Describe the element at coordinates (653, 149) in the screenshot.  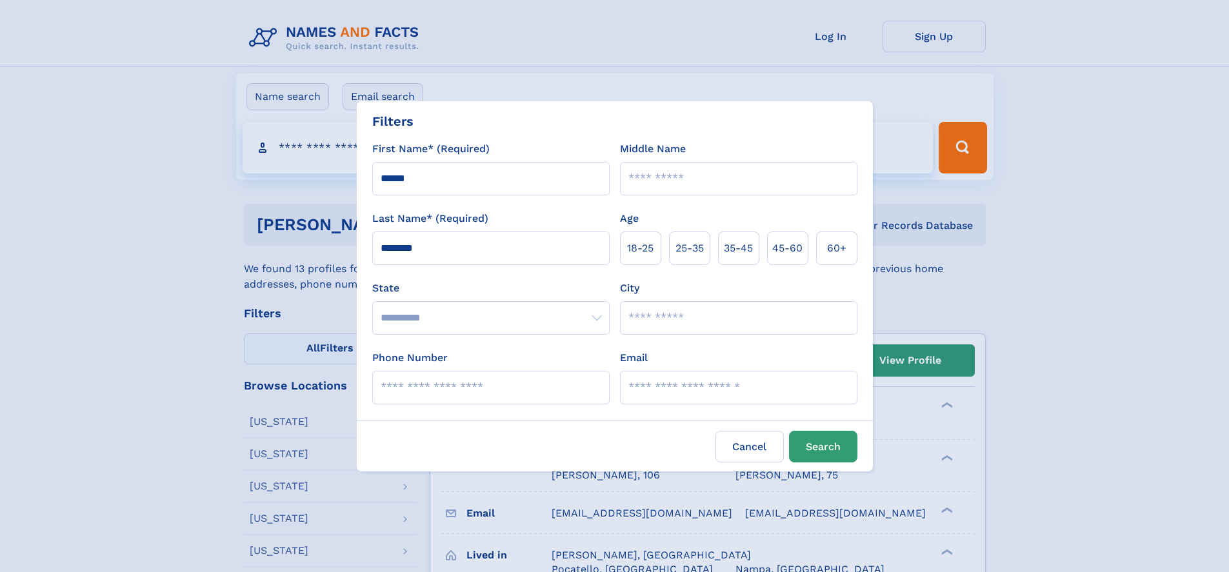
I see `label: Middle Name` at that location.